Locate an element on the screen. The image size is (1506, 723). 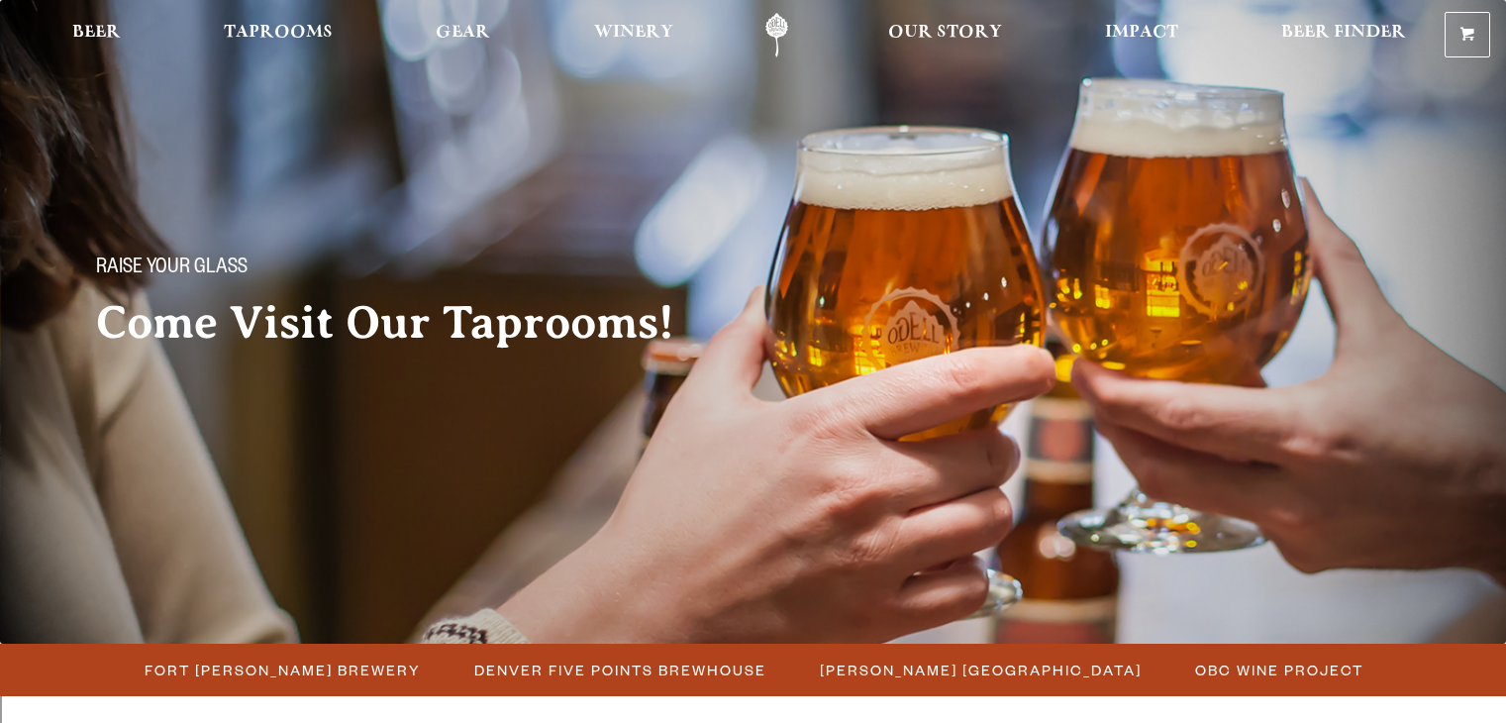
a: Taprooms is located at coordinates (278, 35).